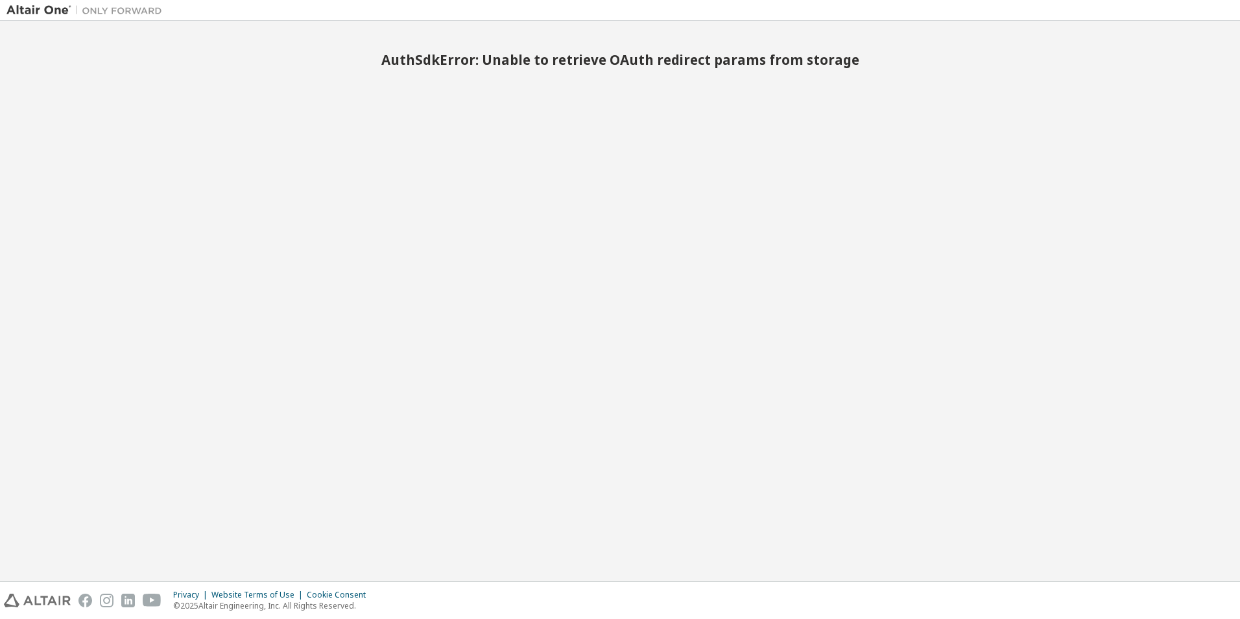 This screenshot has width=1240, height=619. I want to click on img: altair_logo.svg, so click(37, 600).